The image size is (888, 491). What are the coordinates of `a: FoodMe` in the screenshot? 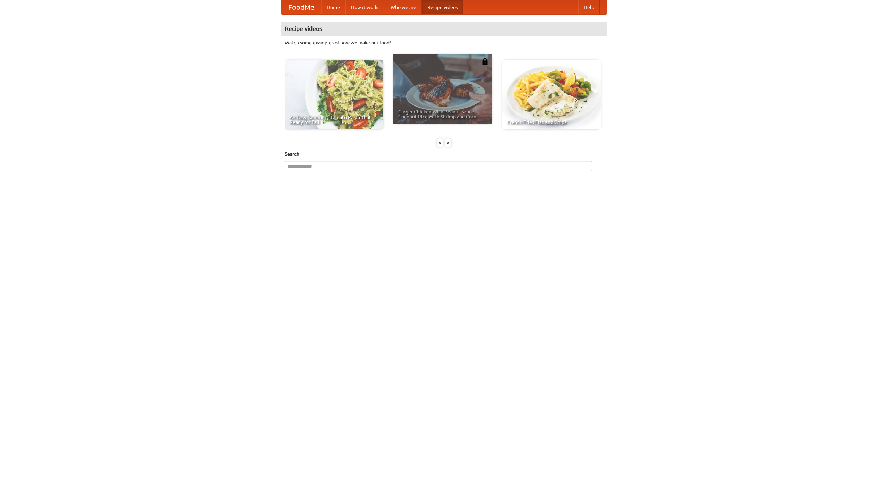 It's located at (301, 7).